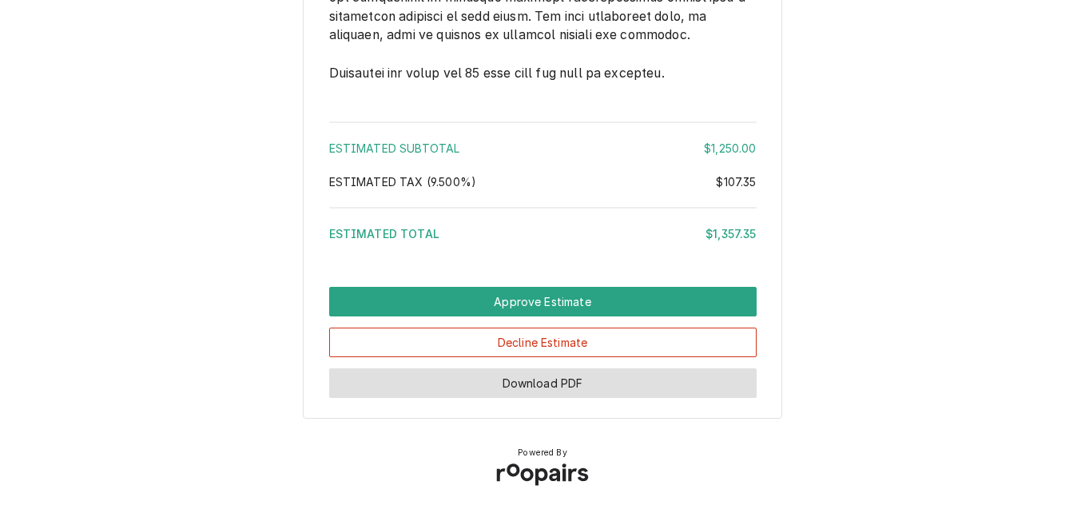  Describe the element at coordinates (384, 233) in the screenshot. I see `span: Estimated Total` at that location.